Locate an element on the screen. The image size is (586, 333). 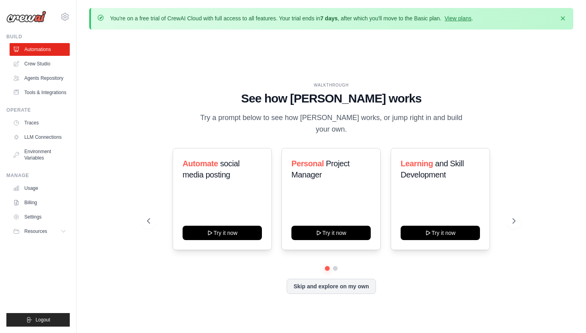
p: You're on a free trial of CrewAI Cloud with full access to all features. Your trial ends in , aft... is located at coordinates (291, 18).